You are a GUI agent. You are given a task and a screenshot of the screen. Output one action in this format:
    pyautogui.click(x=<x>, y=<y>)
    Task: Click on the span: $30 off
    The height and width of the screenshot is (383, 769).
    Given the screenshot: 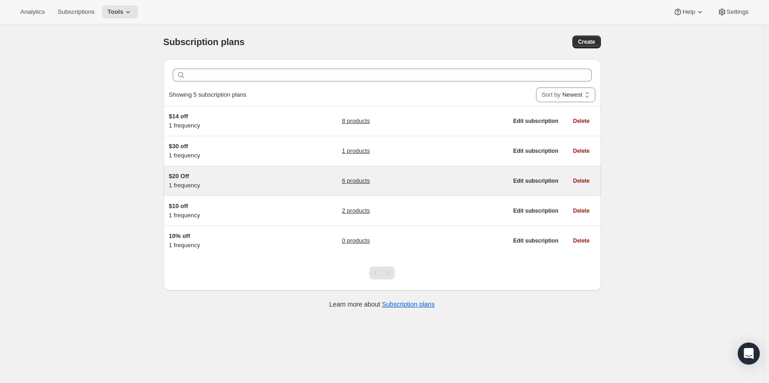 What is the action you would take?
    pyautogui.click(x=179, y=146)
    